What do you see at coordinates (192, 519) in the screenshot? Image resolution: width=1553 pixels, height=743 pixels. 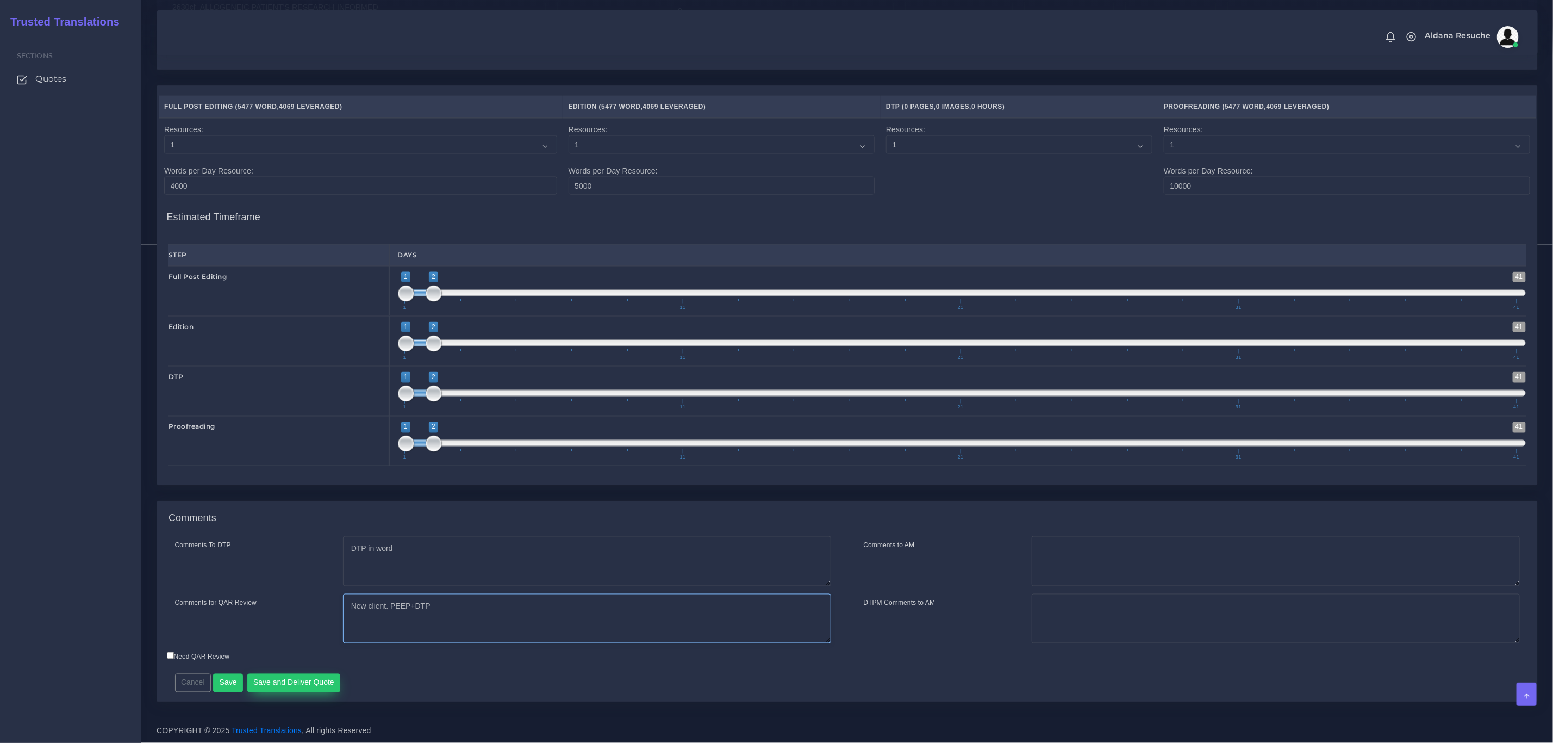 I see `h4: Comments` at bounding box center [192, 519].